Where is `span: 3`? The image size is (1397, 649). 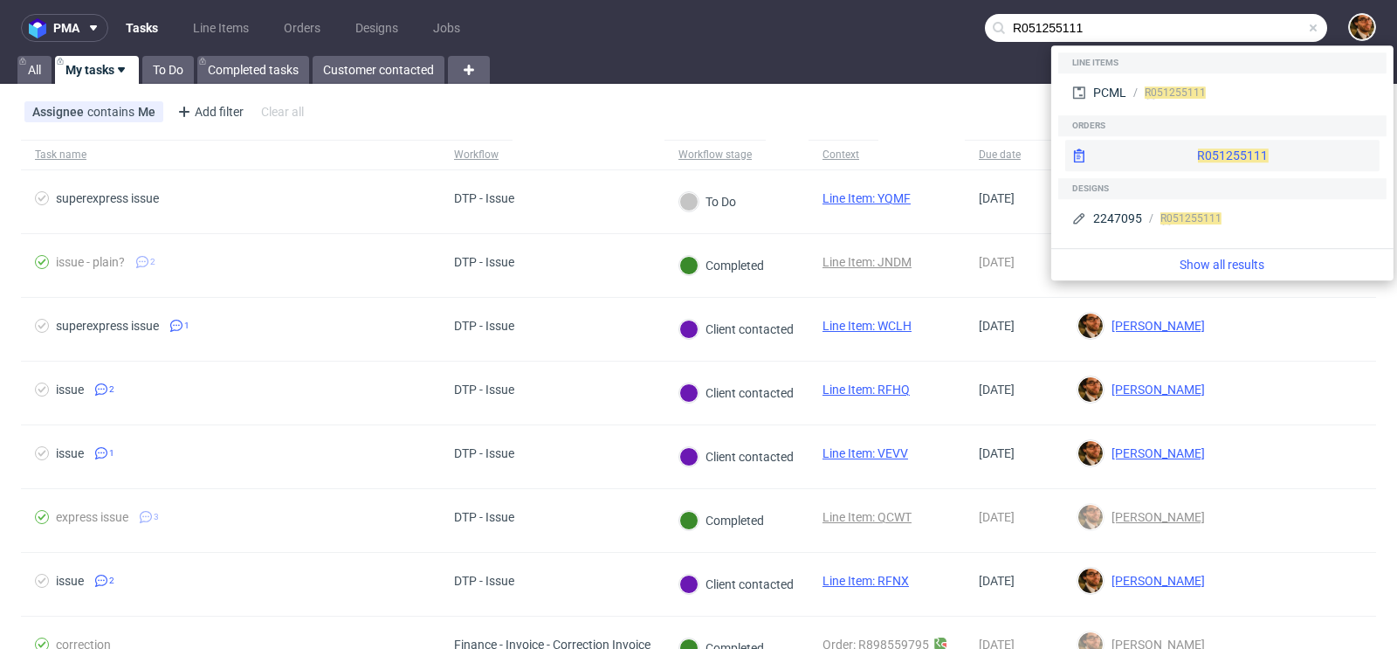 span: 3 is located at coordinates (156, 517).